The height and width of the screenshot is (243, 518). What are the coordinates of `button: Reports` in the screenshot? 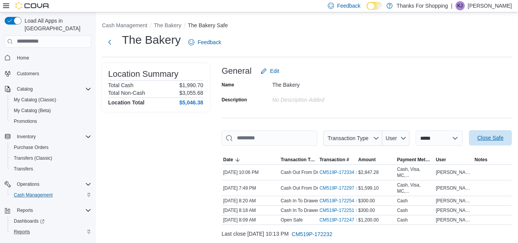 It's located at (48, 210).